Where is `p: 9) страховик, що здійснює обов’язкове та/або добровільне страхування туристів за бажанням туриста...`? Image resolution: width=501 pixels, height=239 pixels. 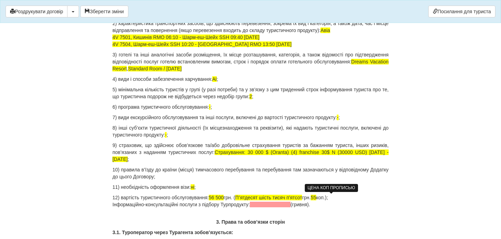
p: 9) страховик, що здійснює обов’язкове та/або добровільне страхування туристів за бажанням туриста... is located at coordinates (251, 152).